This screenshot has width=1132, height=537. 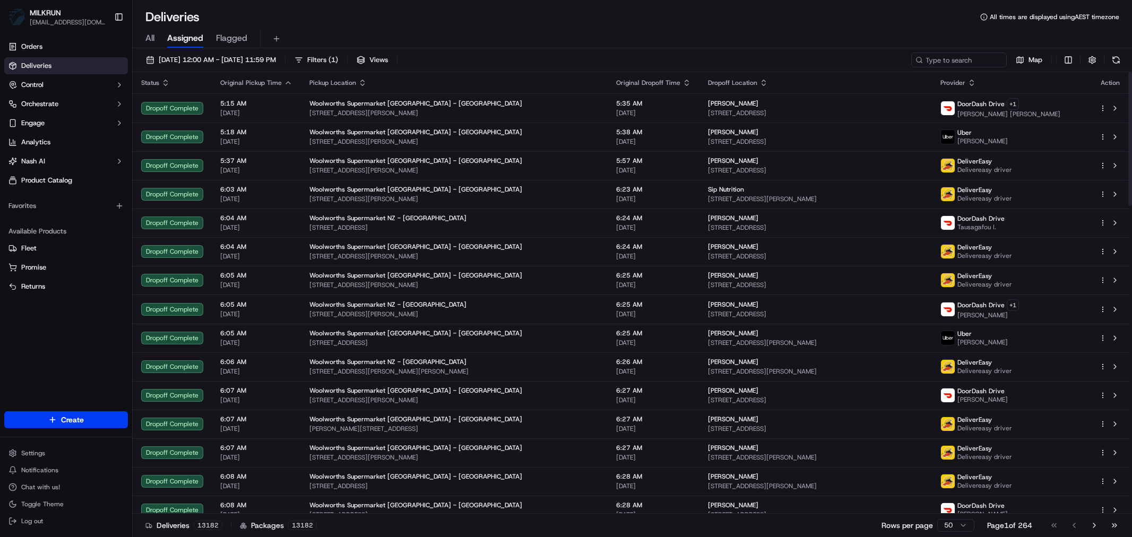 What do you see at coordinates (66, 180) in the screenshot?
I see `a: Product Catalog` at bounding box center [66, 180].